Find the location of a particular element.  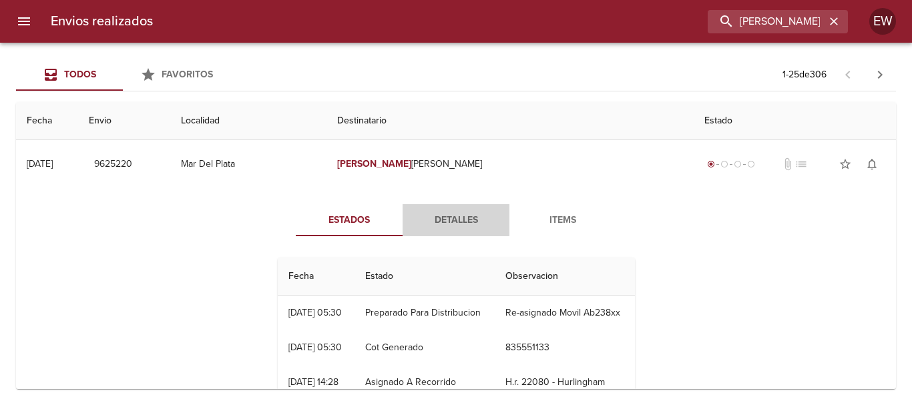

span: Todos is located at coordinates (80, 74).